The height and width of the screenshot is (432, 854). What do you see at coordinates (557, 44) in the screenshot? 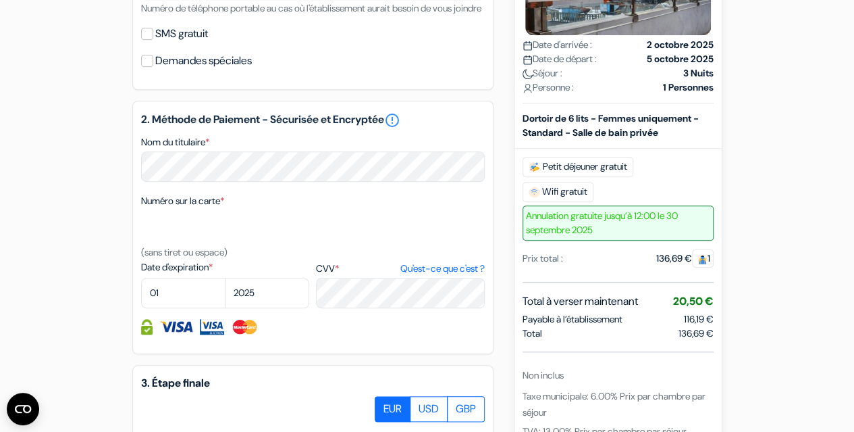
I see `span: Date d'arrivée :` at bounding box center [557, 44].